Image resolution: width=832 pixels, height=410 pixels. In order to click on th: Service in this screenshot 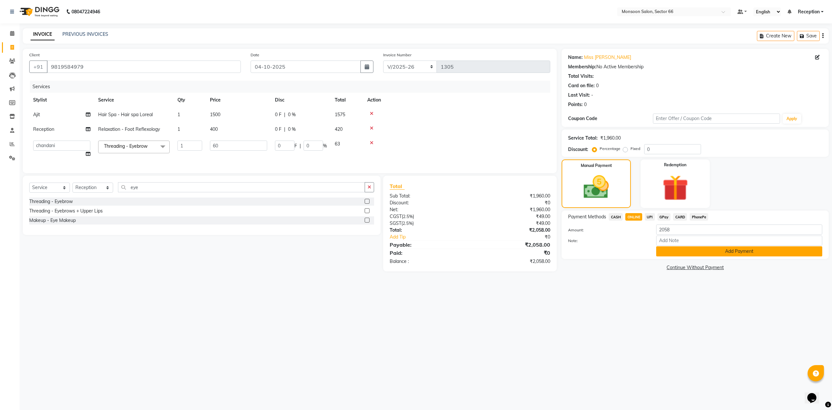, I will do `click(134, 100)`.